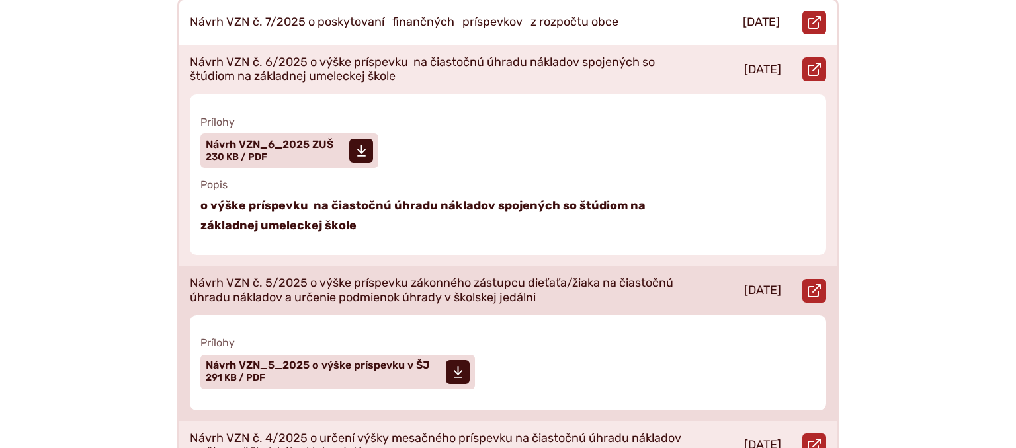 Image resolution: width=1016 pixels, height=448 pixels. What do you see at coordinates (404, 22) in the screenshot?
I see `p: Návrh VZN č. 7/2025 o poskytovaní finančných príspevkov z rozpočtu obce` at bounding box center [404, 22].